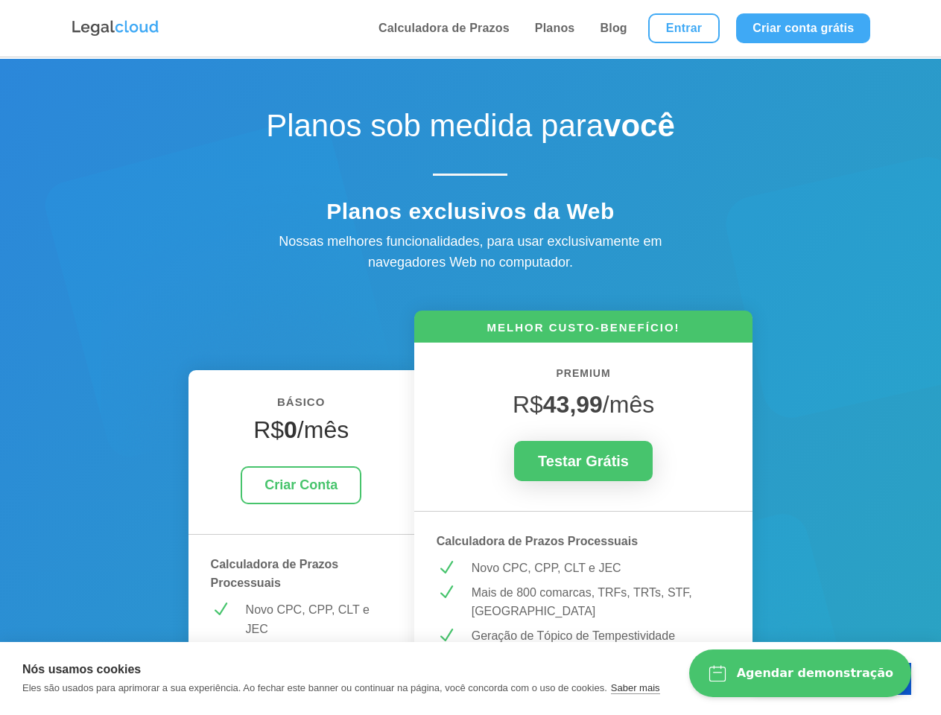 This screenshot has height=715, width=941. Describe the element at coordinates (115, 28) in the screenshot. I see `img: Logo da Legalcloud` at that location.